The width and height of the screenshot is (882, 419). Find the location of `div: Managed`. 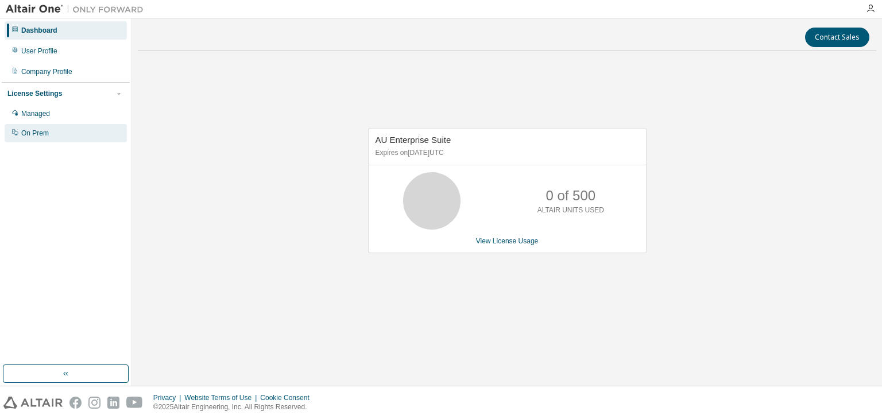

div: Managed is located at coordinates (36, 114).